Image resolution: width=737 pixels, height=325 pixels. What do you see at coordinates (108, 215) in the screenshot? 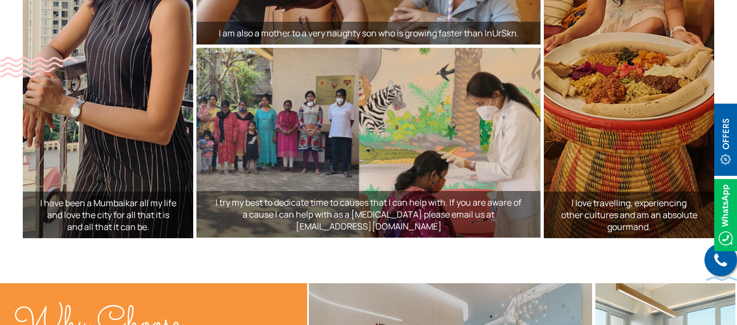
I see `p: I have been a Mumbaikar all my life and love the city for all that it is and all that it can be.` at bounding box center [108, 215].